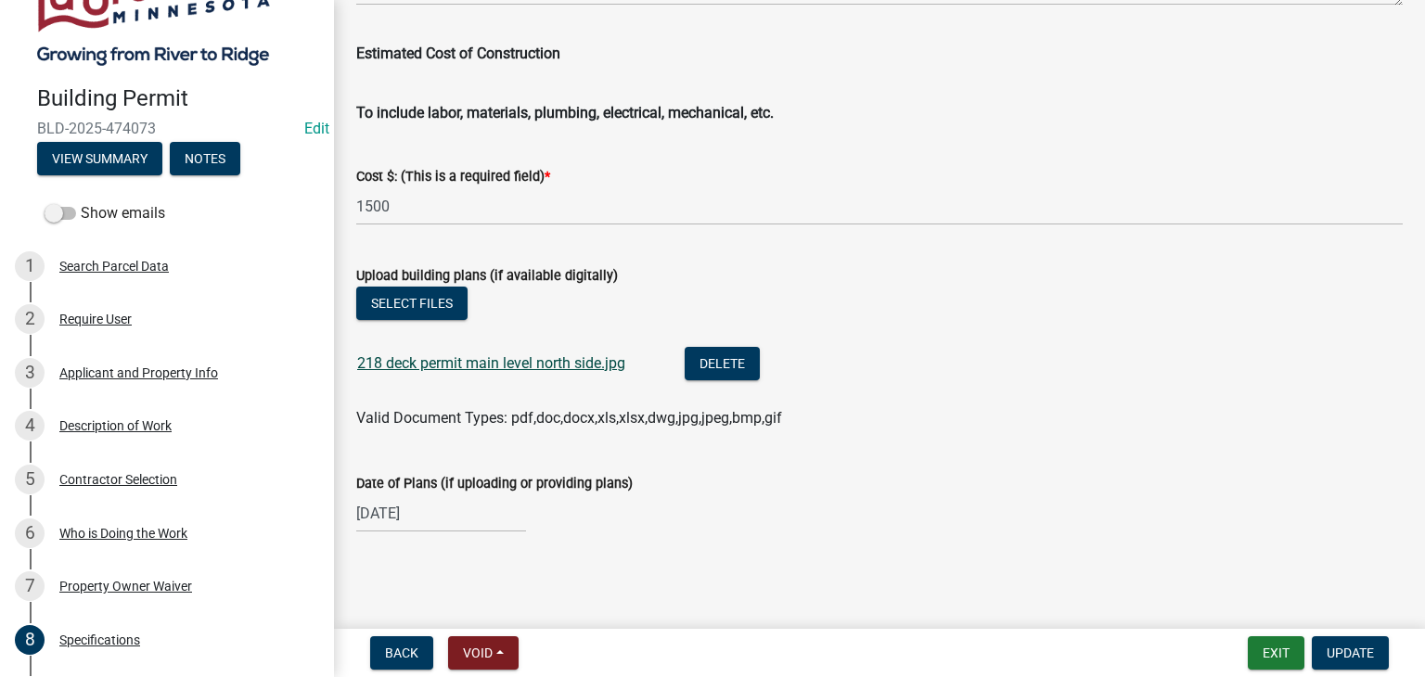 Image resolution: width=1425 pixels, height=677 pixels. Describe the element at coordinates (205, 160) in the screenshot. I see `wm-modal-confirm: Notes` at that location.